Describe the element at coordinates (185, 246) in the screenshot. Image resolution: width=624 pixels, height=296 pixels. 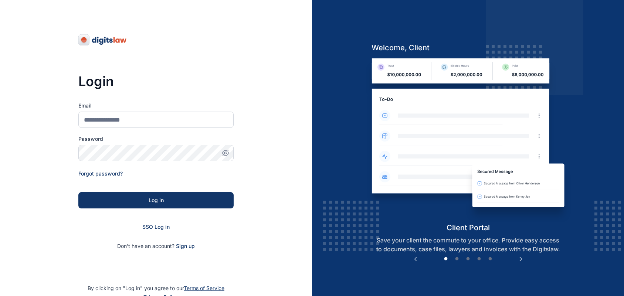
I see `a: Sign up` at that location.